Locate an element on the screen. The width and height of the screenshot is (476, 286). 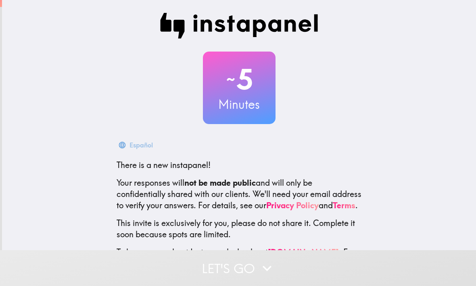
p: Your responses will and will only be confidentially shared with our clients. We'll need your emai... is located at coordinates (239, 194).